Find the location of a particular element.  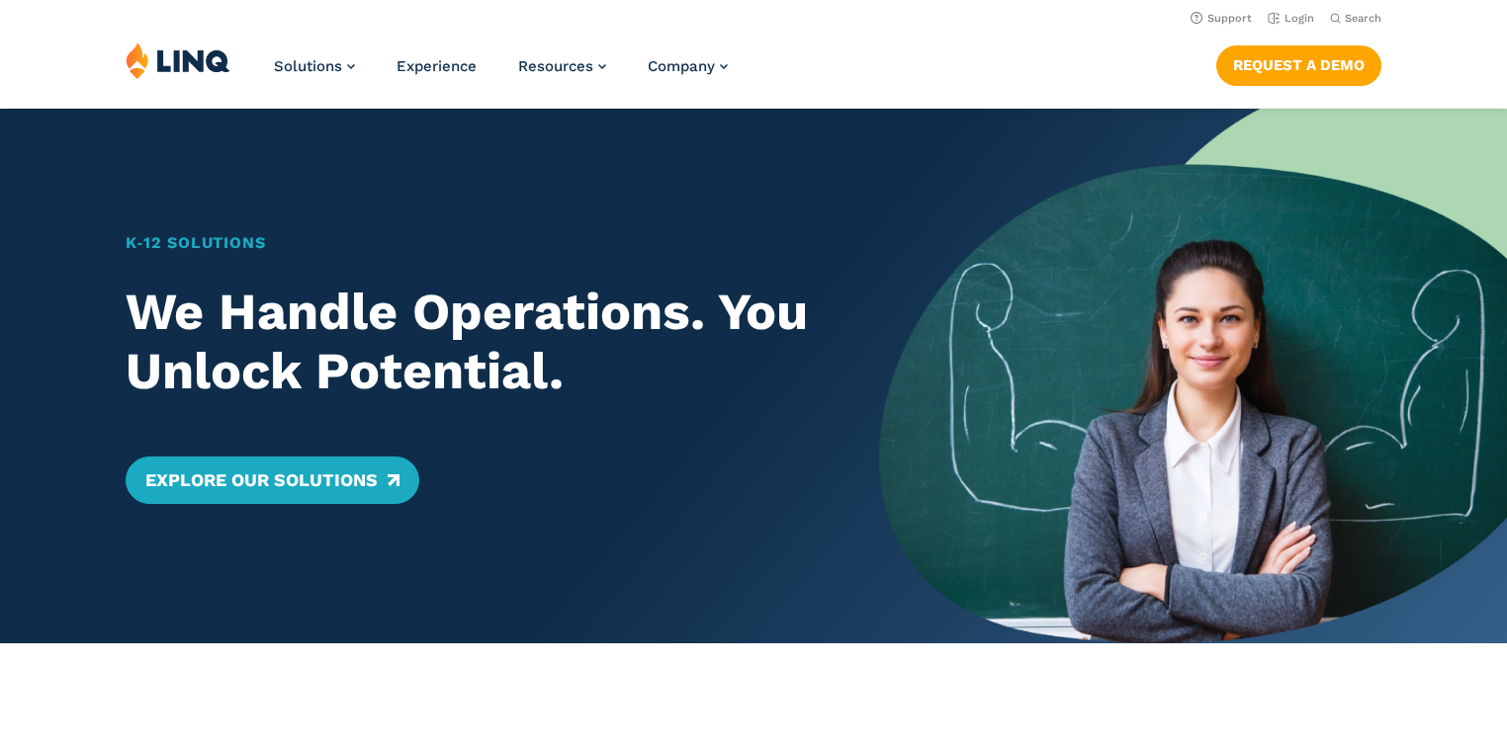

h1: K‑12 Solutions is located at coordinates (472, 243).